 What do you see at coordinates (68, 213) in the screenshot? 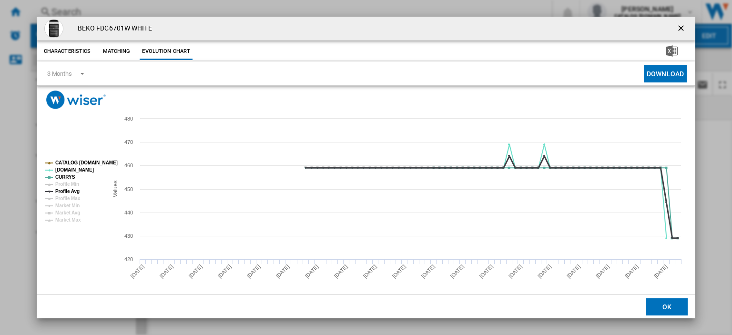
I see `tspan: Market Avg` at bounding box center [68, 213].